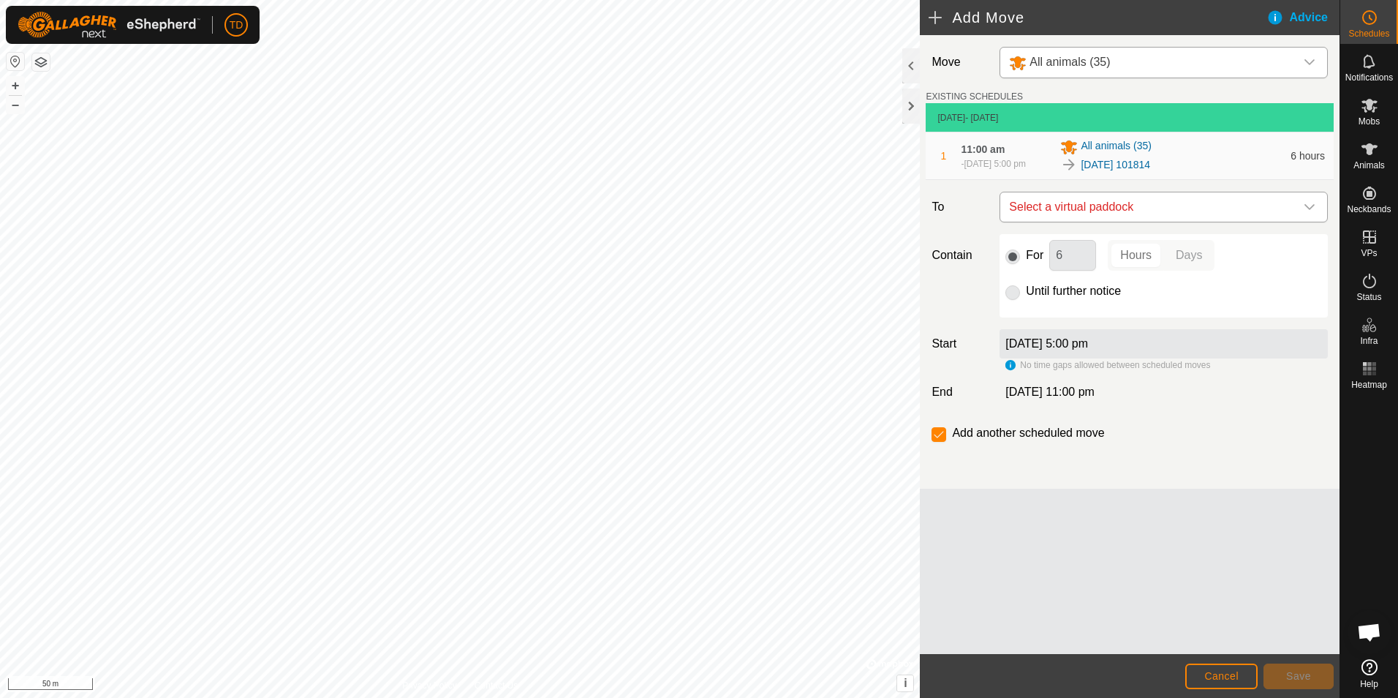 The image size is (1398, 698). Describe the element at coordinates (1303, 18) in the screenshot. I see `div: Advice` at that location.